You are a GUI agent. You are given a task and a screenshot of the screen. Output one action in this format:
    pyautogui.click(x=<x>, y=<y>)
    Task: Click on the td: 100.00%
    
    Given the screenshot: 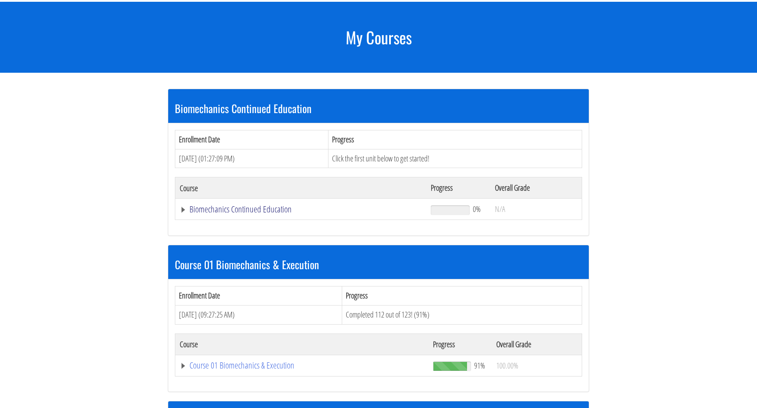 What is the action you would take?
    pyautogui.click(x=537, y=365)
    